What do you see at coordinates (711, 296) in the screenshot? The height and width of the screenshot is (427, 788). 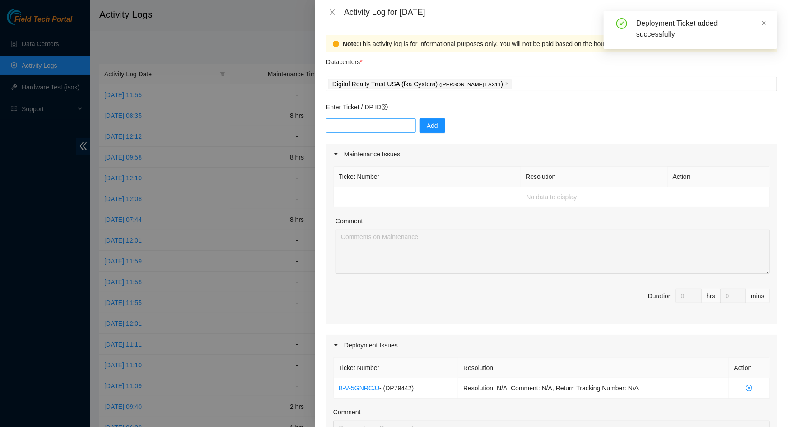 I see `div: hrs` at bounding box center [711, 296].